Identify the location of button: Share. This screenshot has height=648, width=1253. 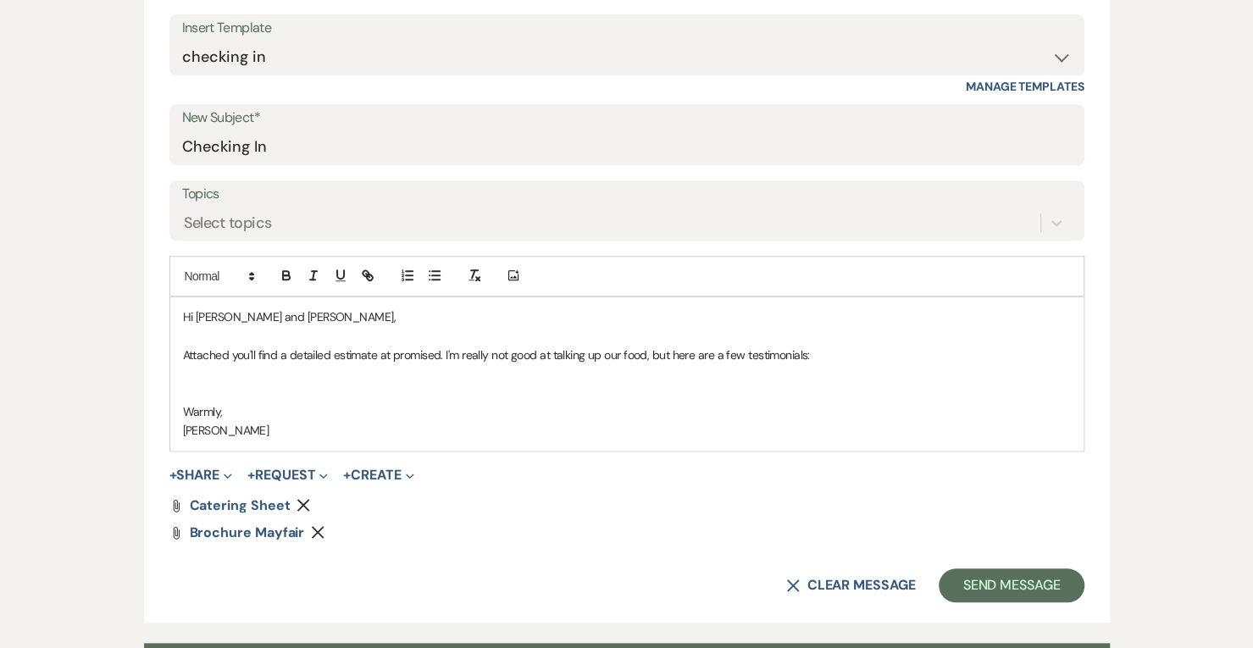
(201, 475).